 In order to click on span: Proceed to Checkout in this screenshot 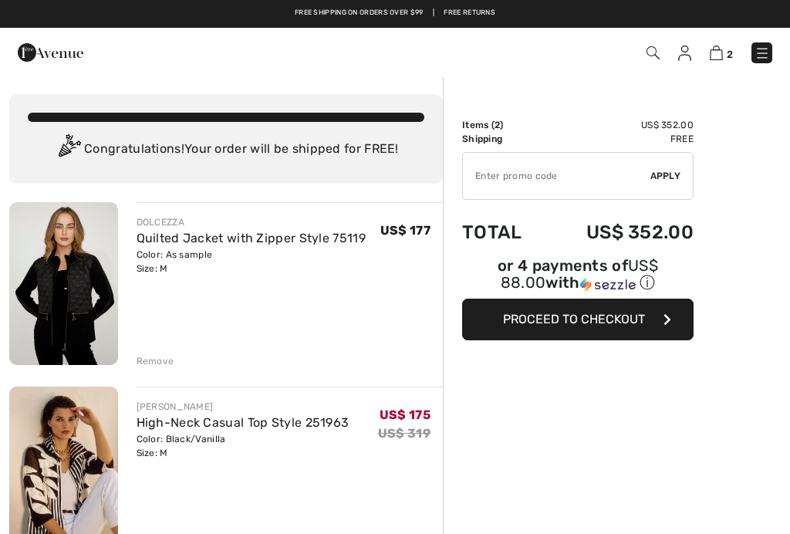, I will do `click(574, 319)`.